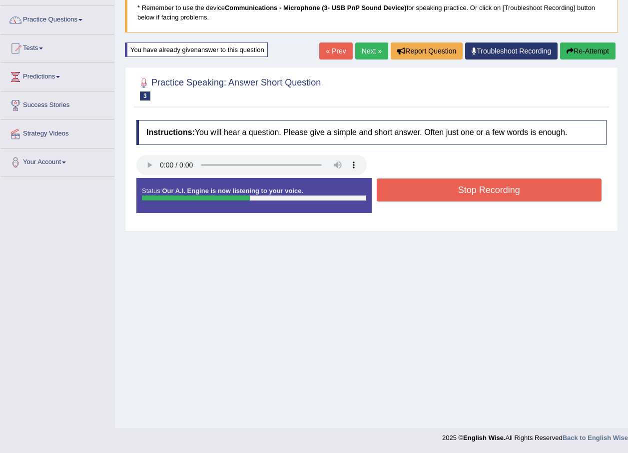  I want to click on a: Strategy Videos, so click(57, 132).